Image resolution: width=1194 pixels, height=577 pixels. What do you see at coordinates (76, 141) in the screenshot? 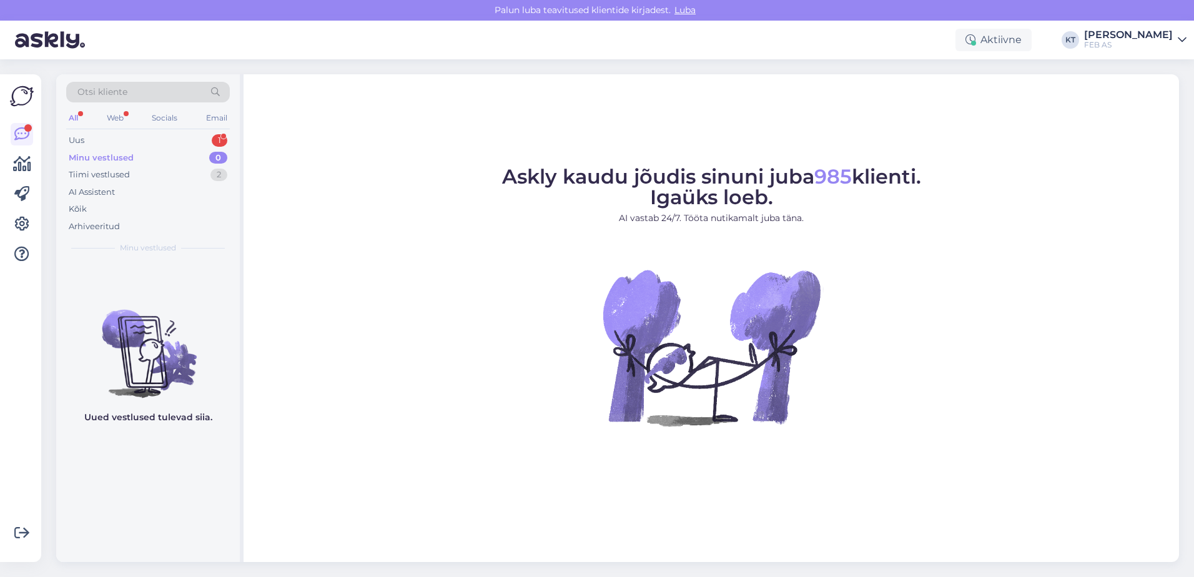
I see `div: Uus` at bounding box center [76, 141].